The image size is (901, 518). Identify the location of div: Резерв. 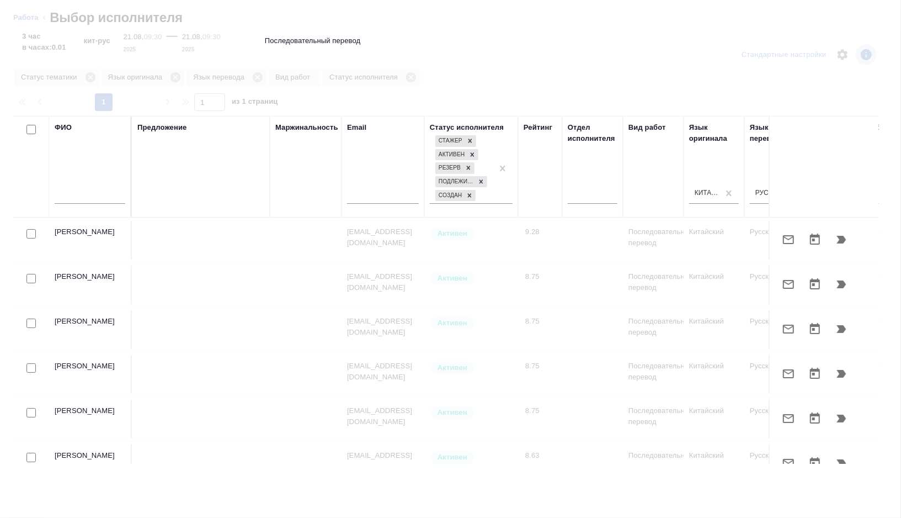
(449, 168).